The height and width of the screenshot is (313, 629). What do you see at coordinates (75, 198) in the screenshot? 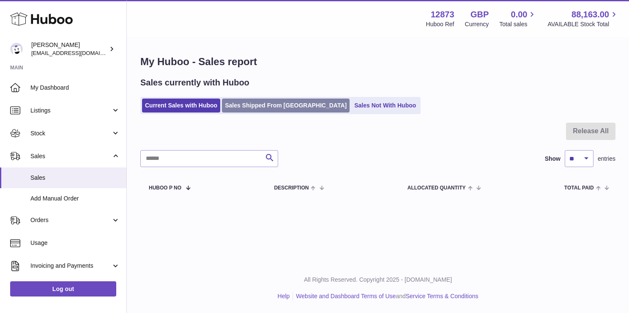
I see `span: Add Manual Order` at bounding box center [75, 198].